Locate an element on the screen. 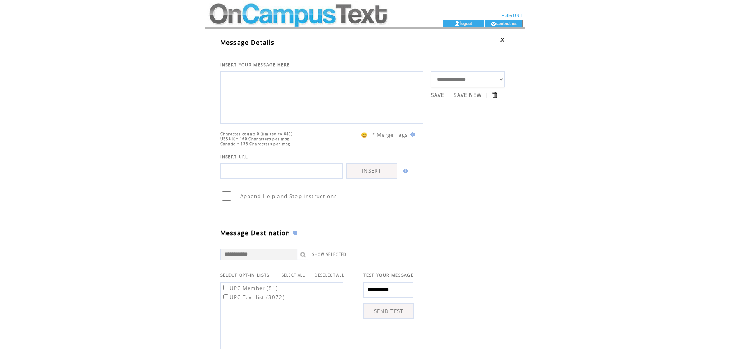  input: UPC Text list (3072) is located at coordinates (226, 297).